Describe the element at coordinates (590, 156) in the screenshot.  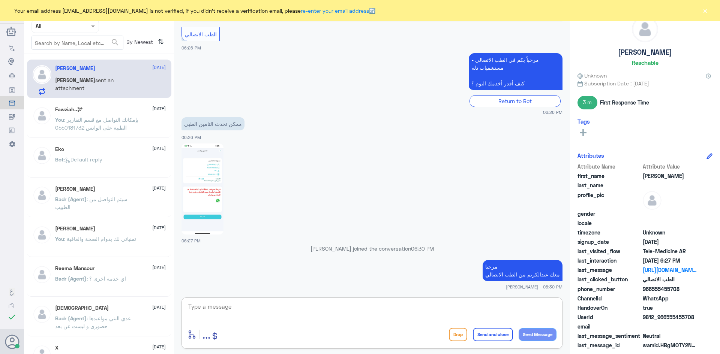
I see `h6: Attributes` at that location.